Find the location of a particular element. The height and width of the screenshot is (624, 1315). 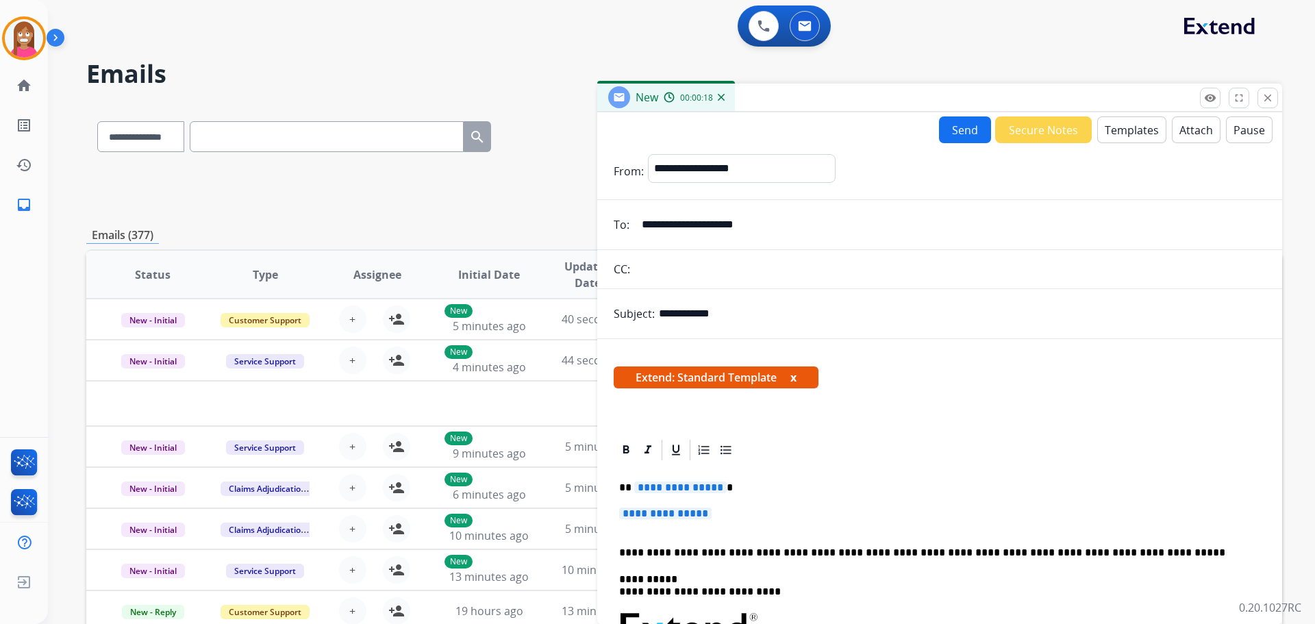

span: Extend: Standard Template is located at coordinates (716, 377).